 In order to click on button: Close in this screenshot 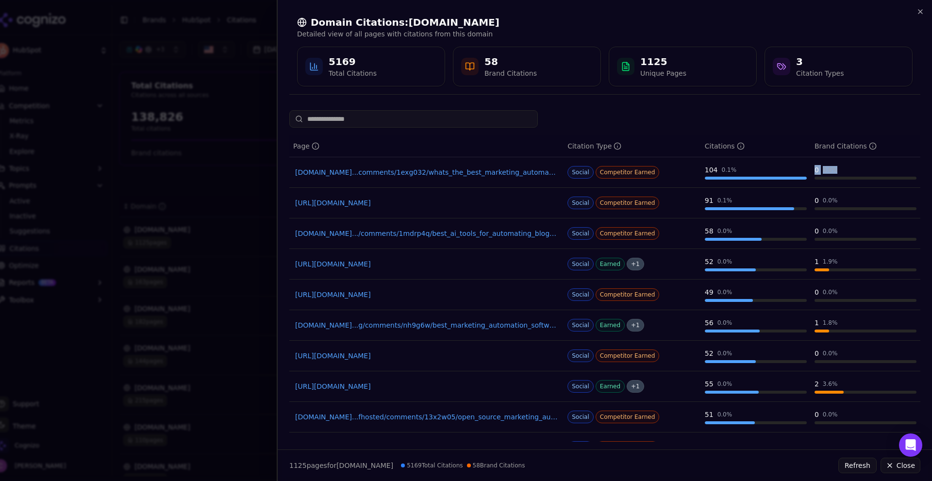, I will do `click(901, 466)`.